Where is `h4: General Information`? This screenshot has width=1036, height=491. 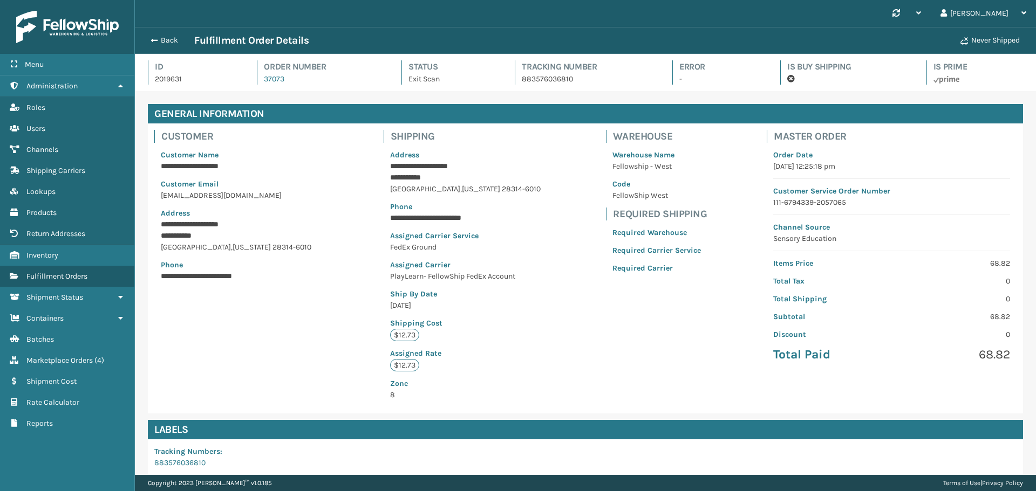 h4: General Information is located at coordinates (585, 114).